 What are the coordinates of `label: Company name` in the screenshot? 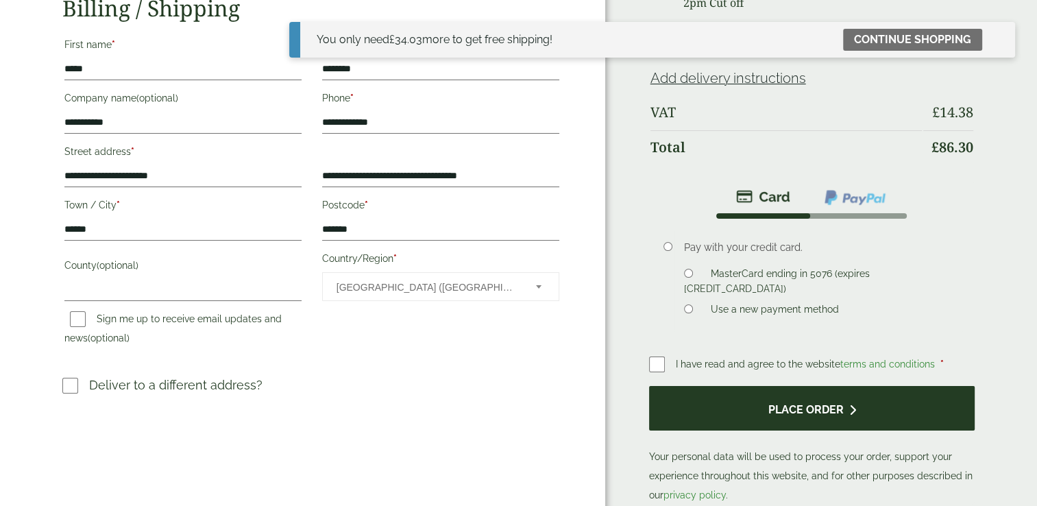 It's located at (183, 100).